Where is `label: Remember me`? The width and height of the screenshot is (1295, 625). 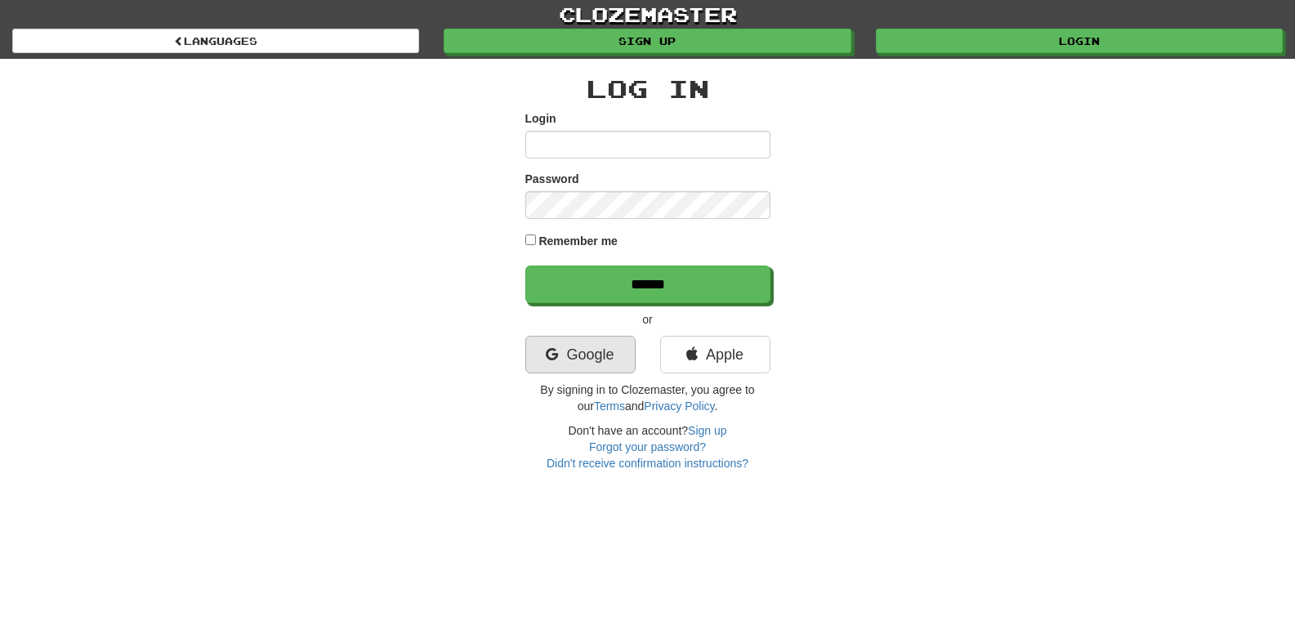
label: Remember me is located at coordinates (578, 241).